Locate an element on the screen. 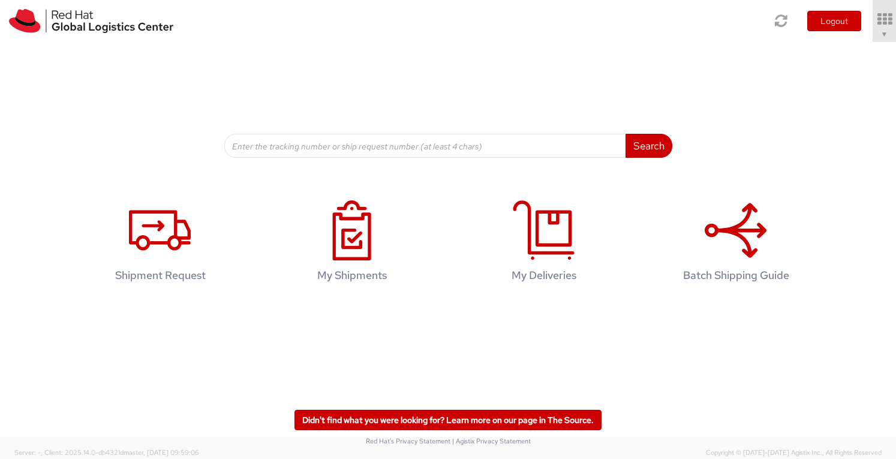  h4: My Shipments is located at coordinates (352, 275).